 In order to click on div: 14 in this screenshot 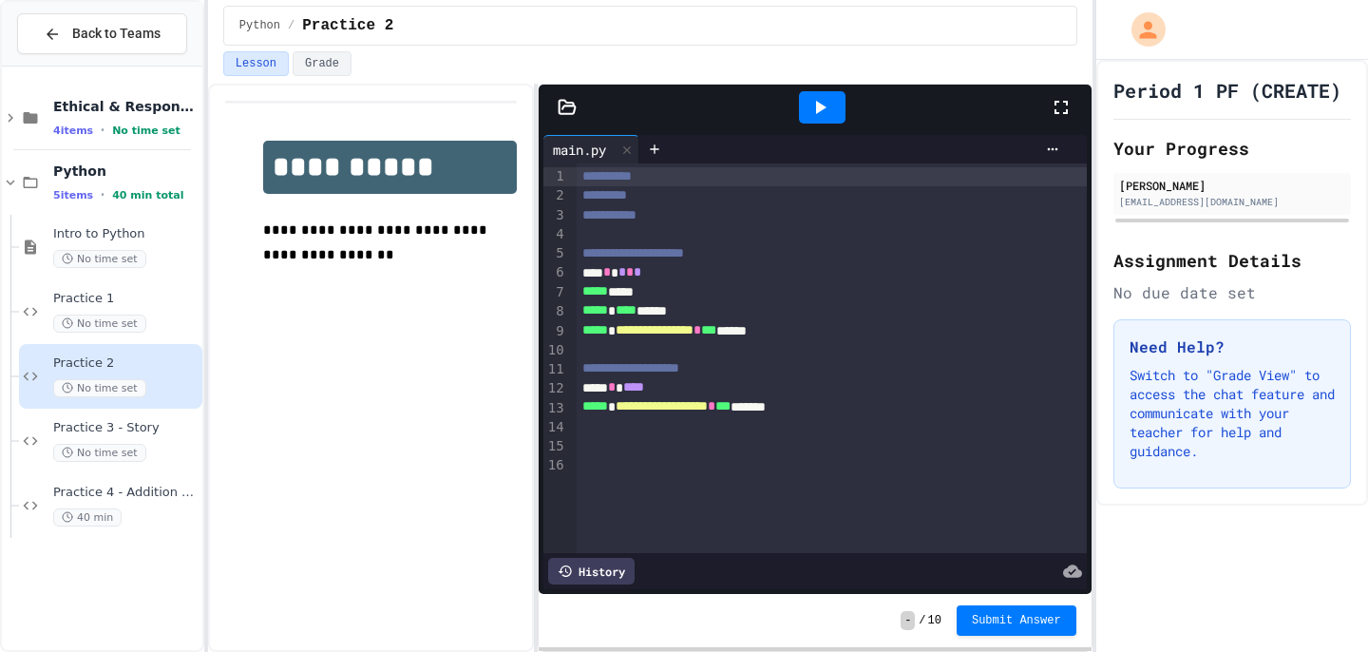, I will do `click(555, 427)`.